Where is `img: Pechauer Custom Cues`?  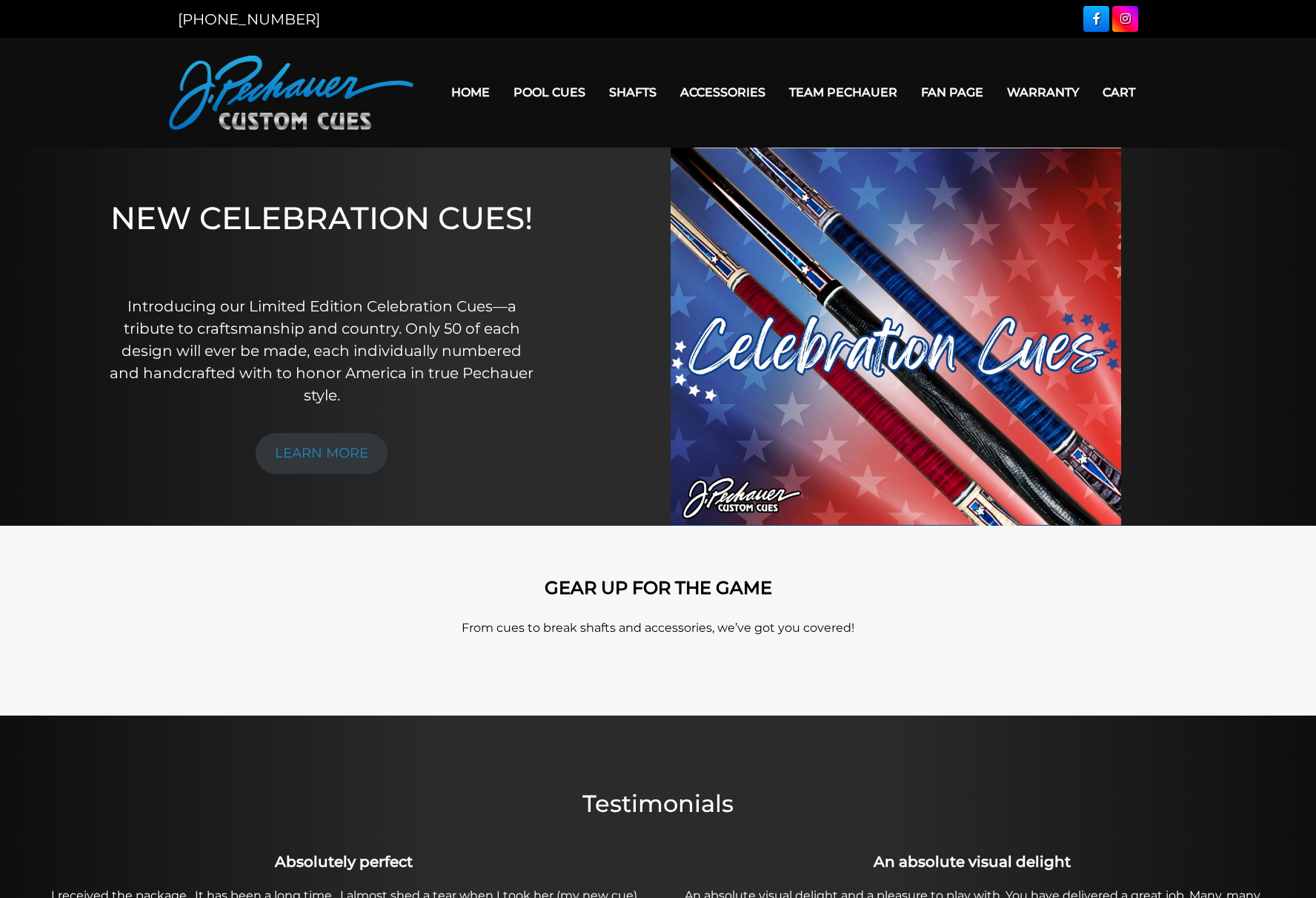
img: Pechauer Custom Cues is located at coordinates (291, 93).